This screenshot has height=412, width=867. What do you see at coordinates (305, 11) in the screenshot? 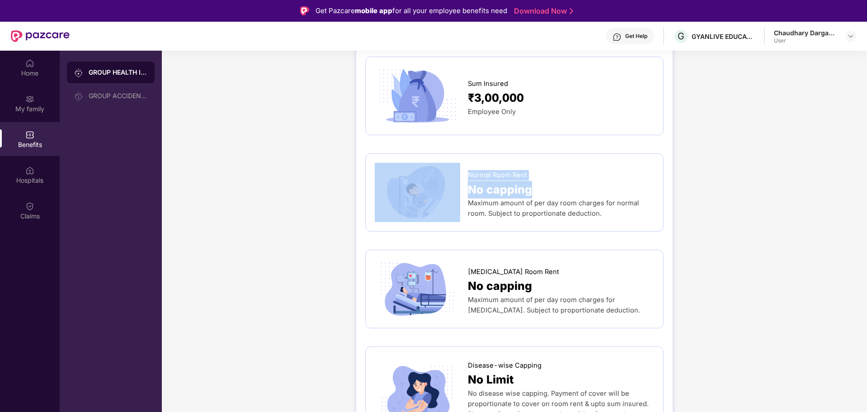
I see `img: Logo` at bounding box center [305, 11].